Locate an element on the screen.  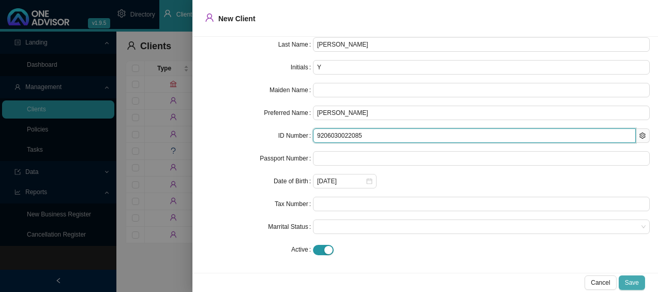
button: Cancel is located at coordinates (600, 282).